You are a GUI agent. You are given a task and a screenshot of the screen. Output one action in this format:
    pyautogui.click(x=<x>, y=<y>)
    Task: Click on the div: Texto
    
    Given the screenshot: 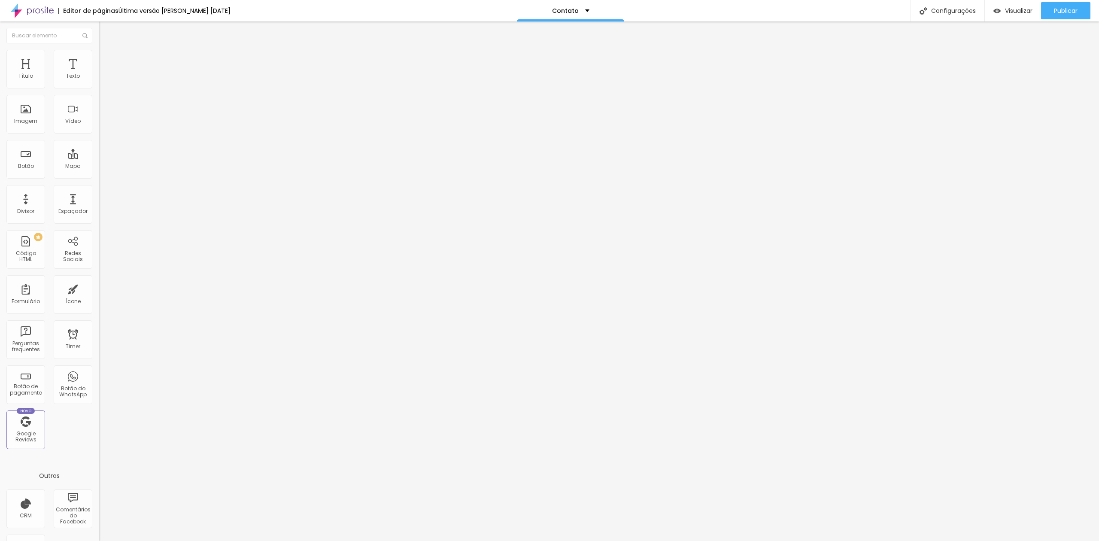 What is the action you would take?
    pyautogui.click(x=73, y=76)
    